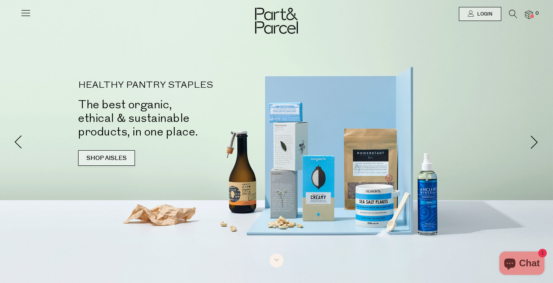 The height and width of the screenshot is (283, 553). I want to click on inbox-online-store-chat: Shopify online store chat, so click(522, 264).